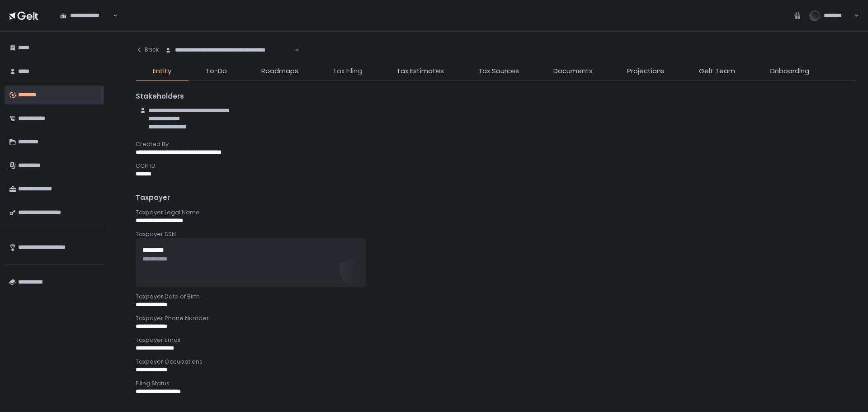 This screenshot has width=868, height=412. Describe the element at coordinates (496, 166) in the screenshot. I see `div: CCH ID` at that location.